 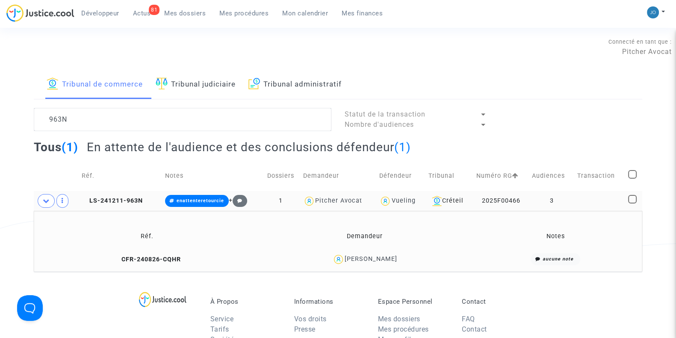 What do you see at coordinates (281, 201) in the screenshot?
I see `td: 1` at bounding box center [281, 201].